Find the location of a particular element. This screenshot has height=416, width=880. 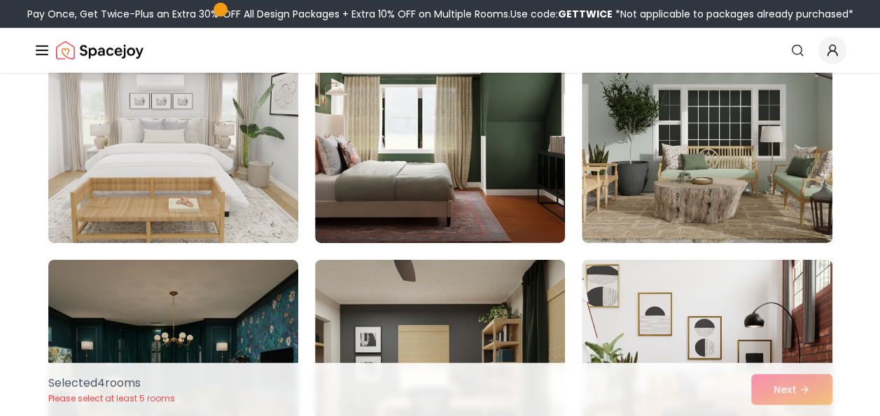

img: Room room-27 is located at coordinates (706, 131).